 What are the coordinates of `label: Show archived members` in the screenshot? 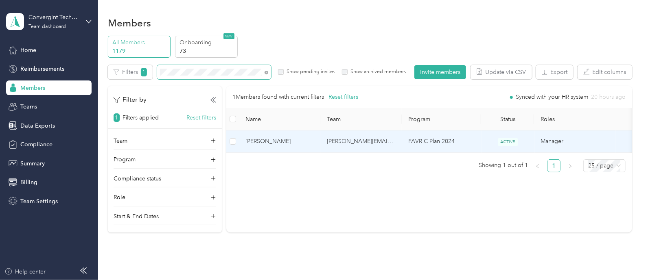 It's located at (377, 72).